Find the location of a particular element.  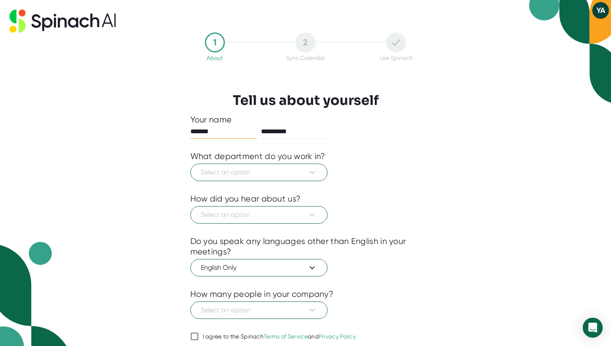

a: Privacy Policy is located at coordinates (337, 336).